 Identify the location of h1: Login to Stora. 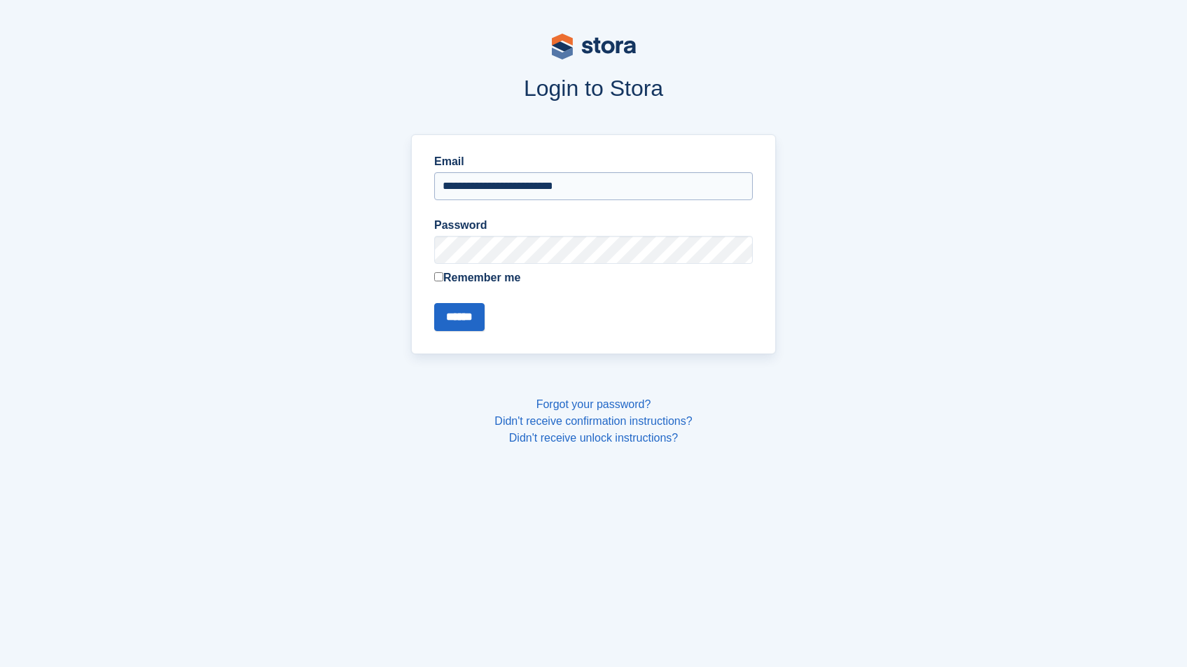
(594, 88).